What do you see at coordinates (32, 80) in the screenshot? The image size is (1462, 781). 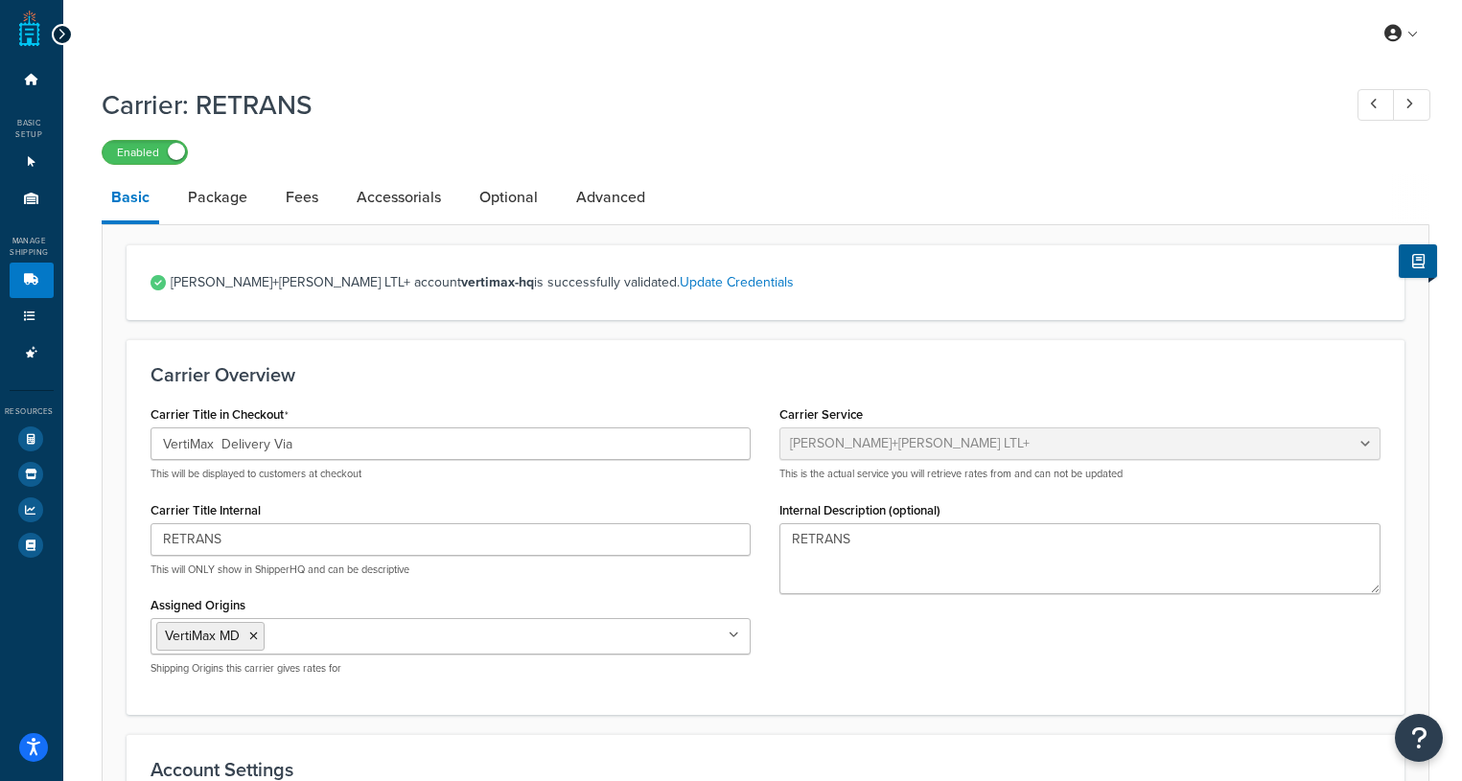 I see `li: Dashboard` at bounding box center [32, 80].